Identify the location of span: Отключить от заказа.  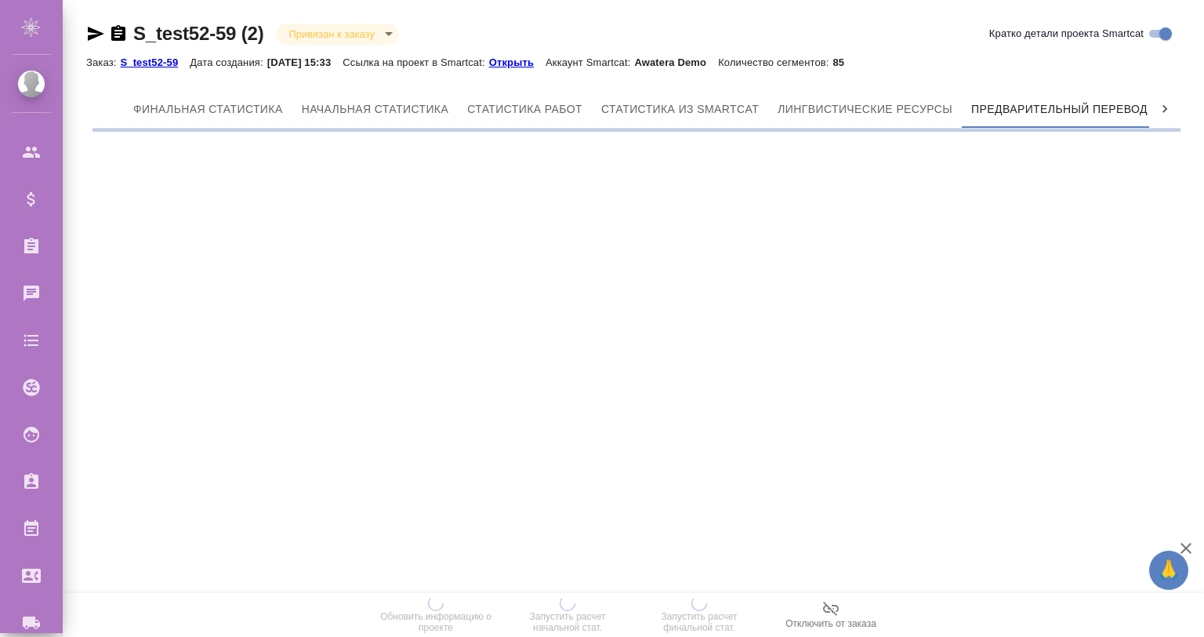
(831, 623).